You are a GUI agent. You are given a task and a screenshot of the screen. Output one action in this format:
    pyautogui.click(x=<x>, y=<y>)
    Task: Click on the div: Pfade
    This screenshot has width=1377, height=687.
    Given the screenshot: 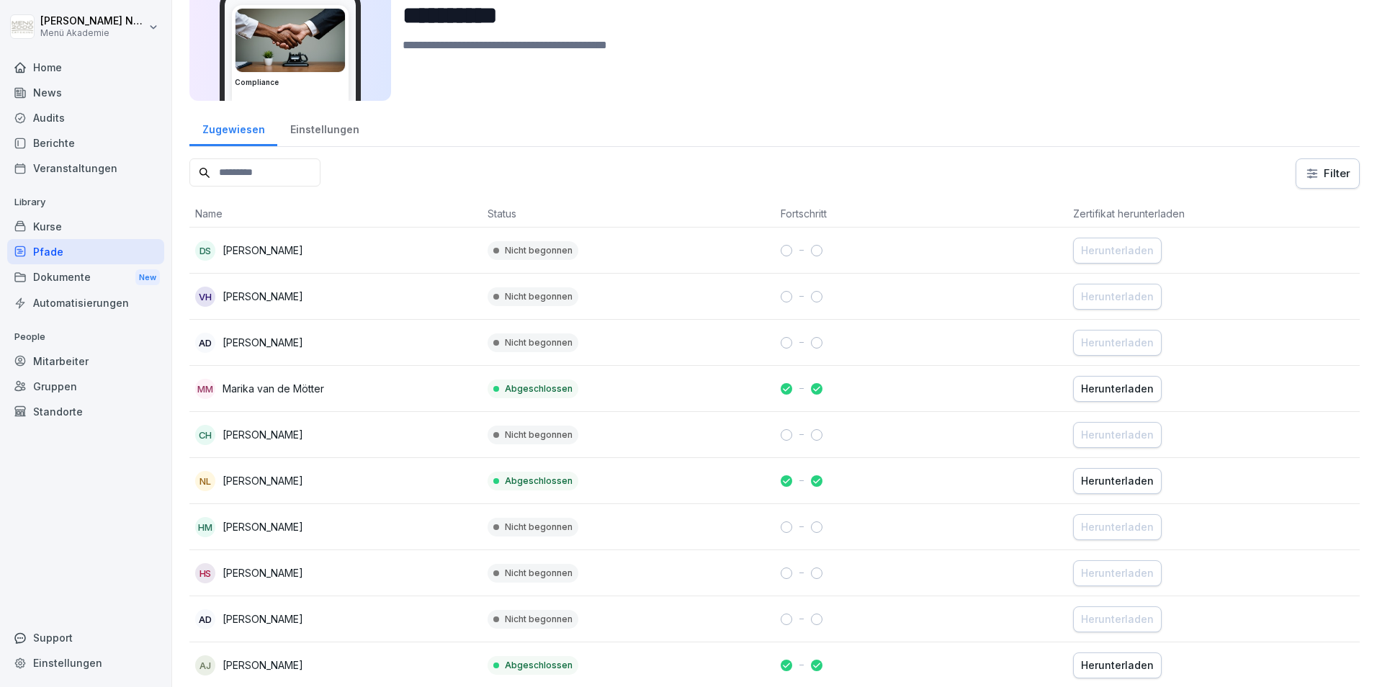 What is the action you would take?
    pyautogui.click(x=86, y=251)
    